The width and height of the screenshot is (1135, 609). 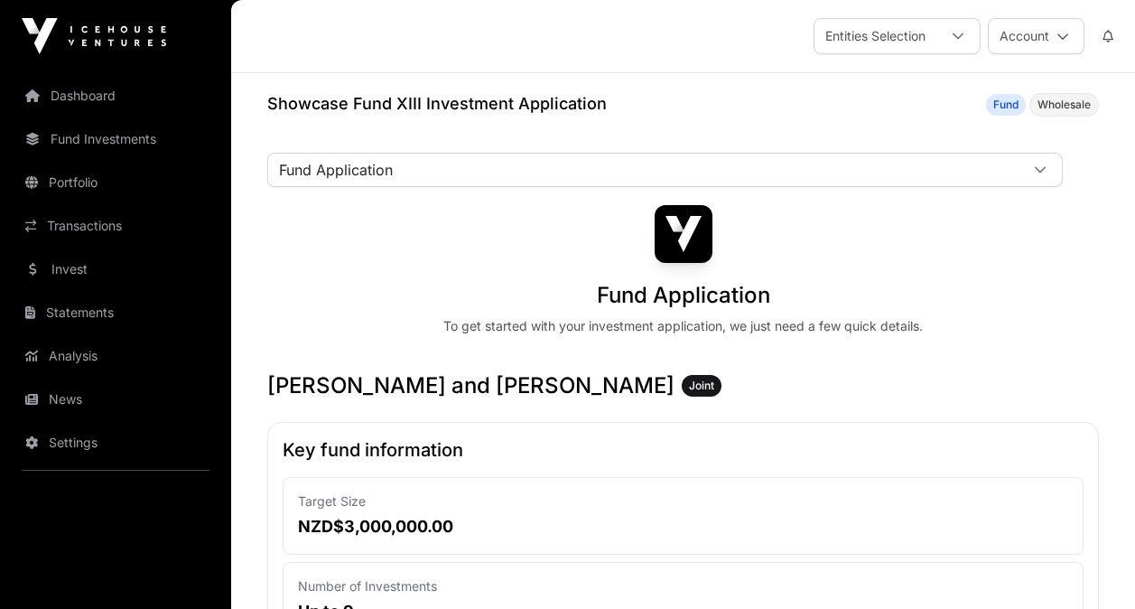 What do you see at coordinates (94, 36) in the screenshot?
I see `img: Icehouse Ventures Logo` at bounding box center [94, 36].